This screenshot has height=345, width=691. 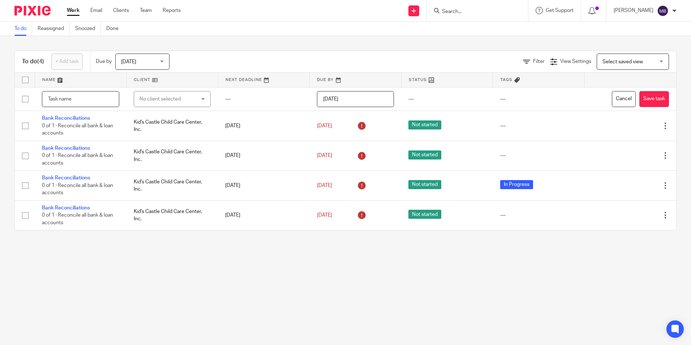 I want to click on a: Clients, so click(x=121, y=10).